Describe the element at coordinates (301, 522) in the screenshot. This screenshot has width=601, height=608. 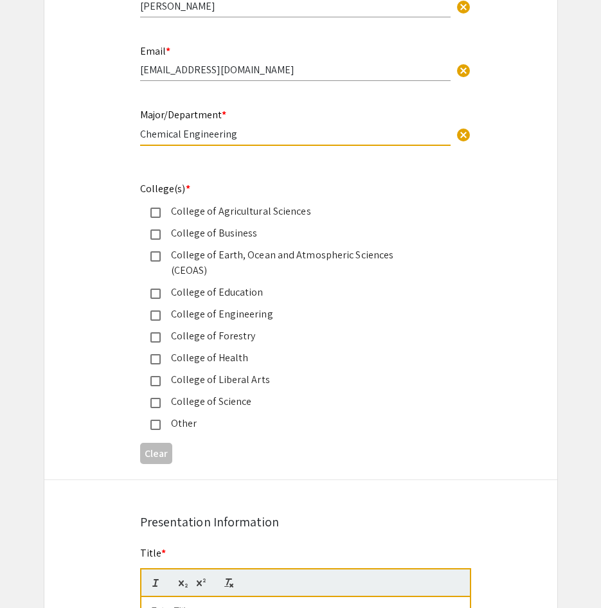
I see `div: Presentation Information` at that location.